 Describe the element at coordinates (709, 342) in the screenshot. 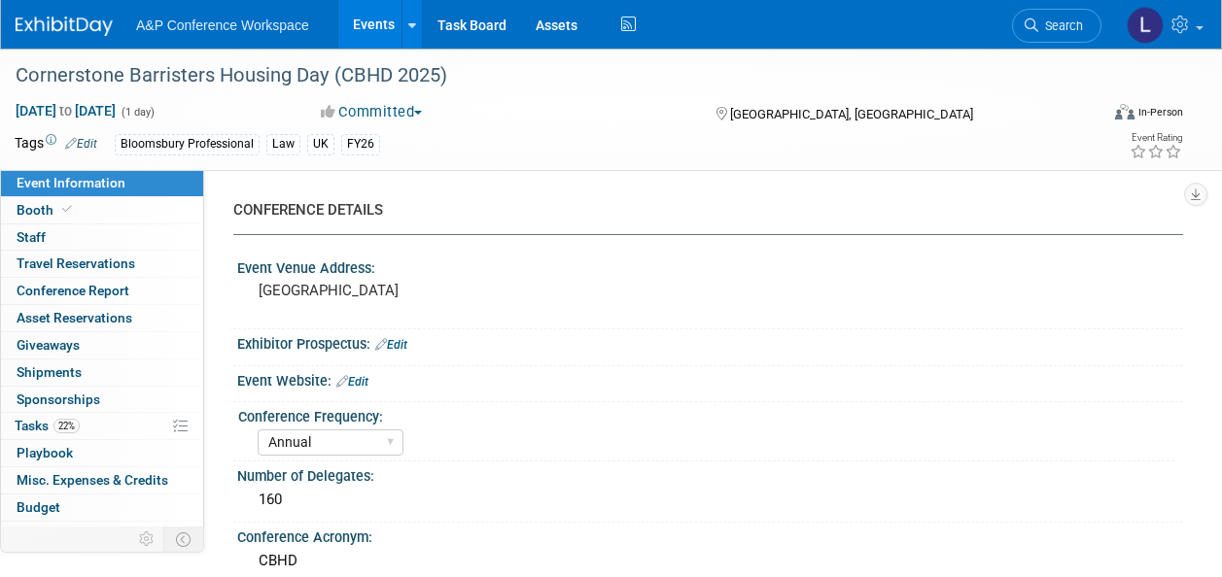

I see `div: Exhibitor Prospectus:` at that location.